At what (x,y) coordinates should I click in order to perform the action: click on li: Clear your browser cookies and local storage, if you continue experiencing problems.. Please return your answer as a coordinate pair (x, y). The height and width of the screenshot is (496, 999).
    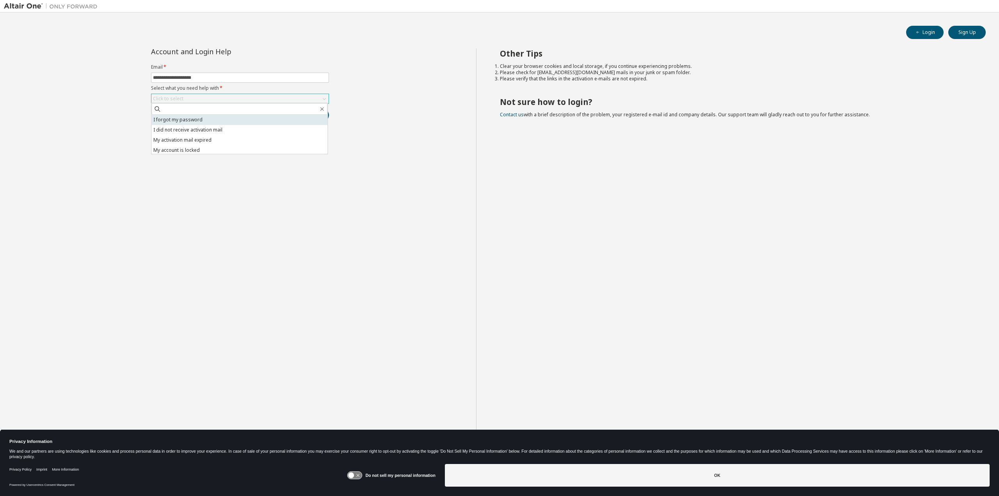
    Looking at the image, I should click on (736, 66).